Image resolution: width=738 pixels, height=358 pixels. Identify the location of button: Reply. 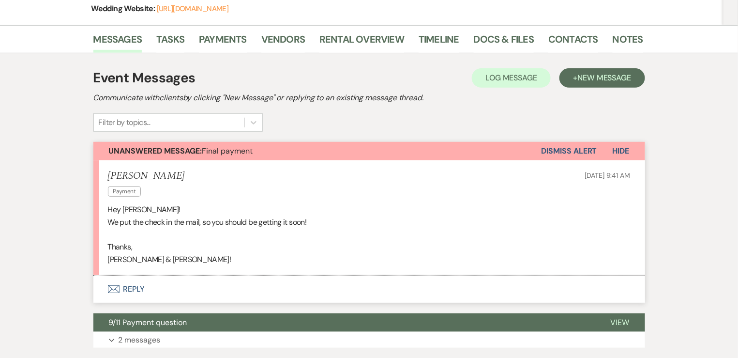
(369, 289).